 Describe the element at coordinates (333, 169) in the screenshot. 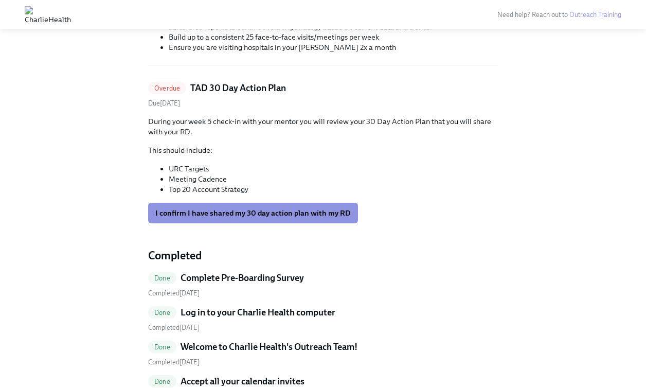

I see `li: URC Targets` at that location.